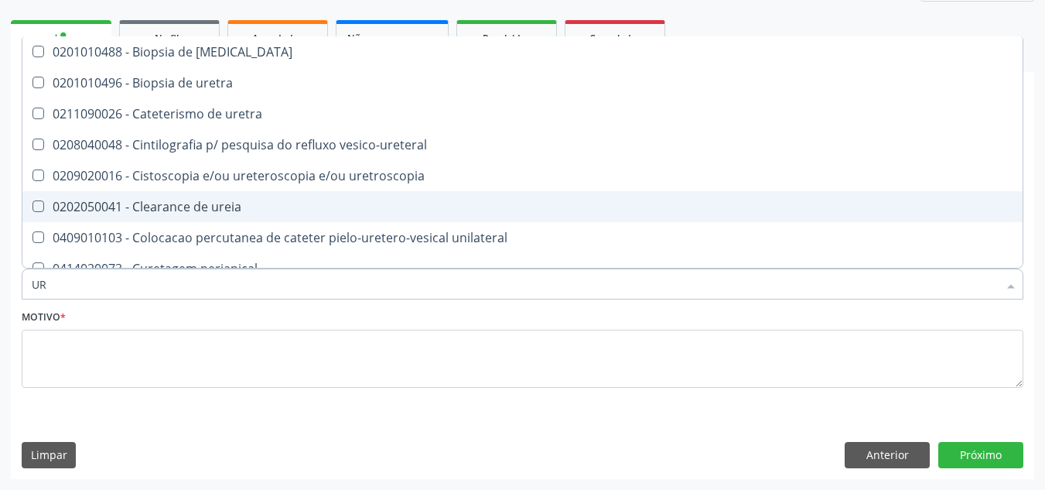 This screenshot has width=1045, height=490. What do you see at coordinates (507, 38) in the screenshot?
I see `span: Resolvidos` at bounding box center [507, 38].